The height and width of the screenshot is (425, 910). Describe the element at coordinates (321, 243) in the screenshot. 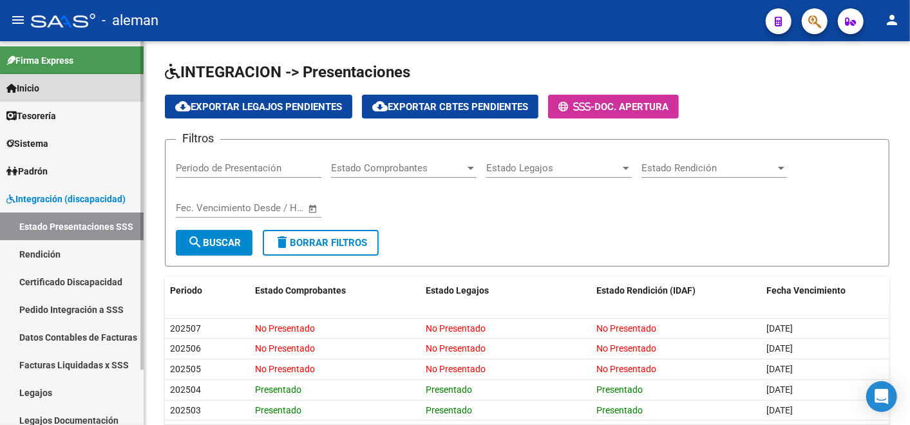

I see `span: Borrar Filtros` at that location.